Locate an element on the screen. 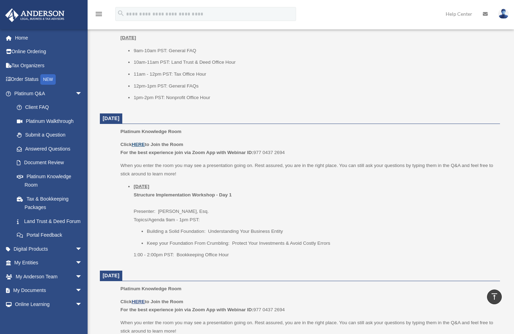 Image resolution: width=514 pixels, height=334 pixels. div: NEW is located at coordinates (48, 80).